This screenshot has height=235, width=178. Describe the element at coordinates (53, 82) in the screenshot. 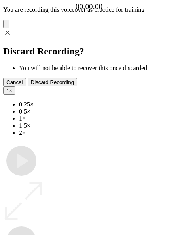

I see `button: Discard Recording` at that location.